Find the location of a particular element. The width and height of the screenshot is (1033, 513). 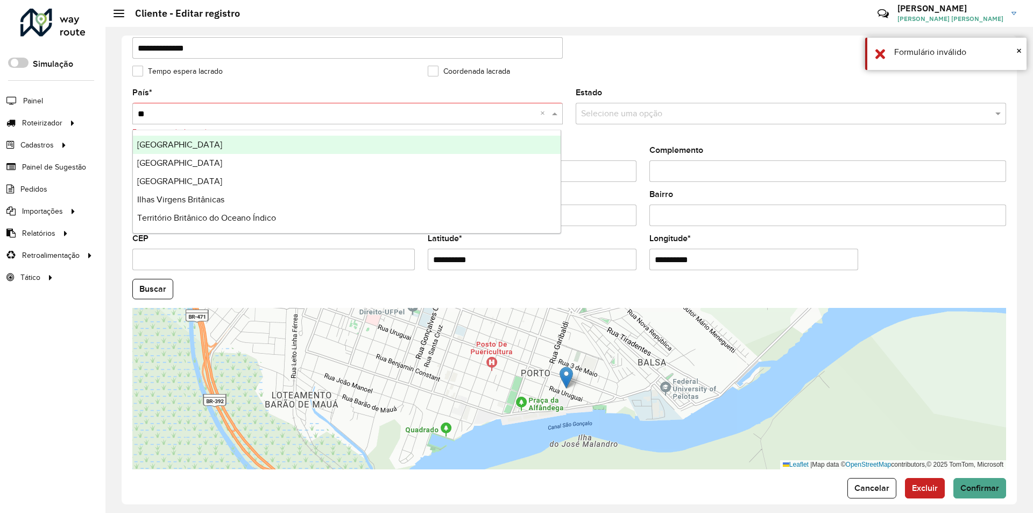

label: Latitude is located at coordinates (445, 238).